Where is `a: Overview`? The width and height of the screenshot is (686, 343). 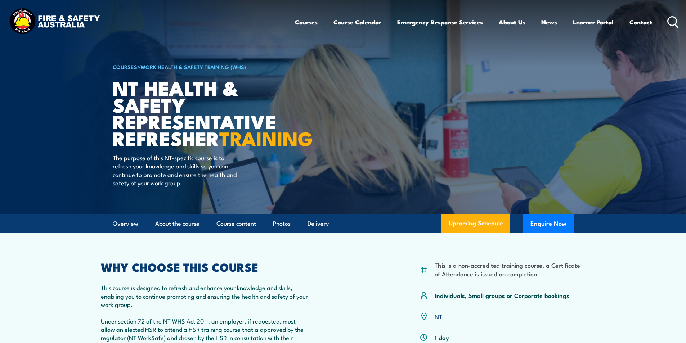
a: Overview is located at coordinates (125, 224).